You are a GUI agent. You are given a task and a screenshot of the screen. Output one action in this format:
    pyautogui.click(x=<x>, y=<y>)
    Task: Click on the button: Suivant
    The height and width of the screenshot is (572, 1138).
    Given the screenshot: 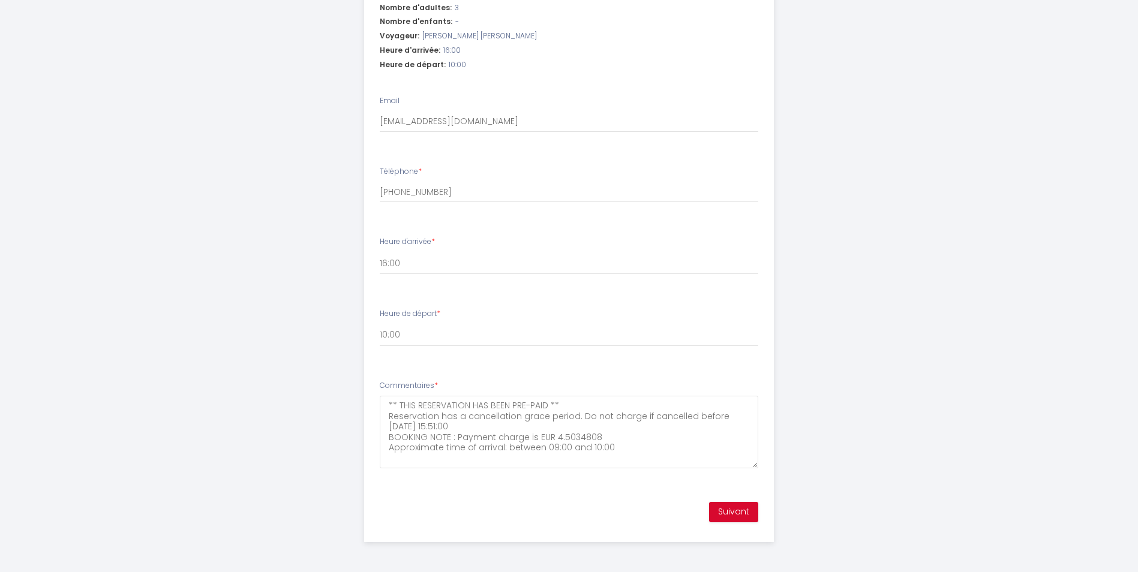 What is the action you would take?
    pyautogui.click(x=734, y=512)
    